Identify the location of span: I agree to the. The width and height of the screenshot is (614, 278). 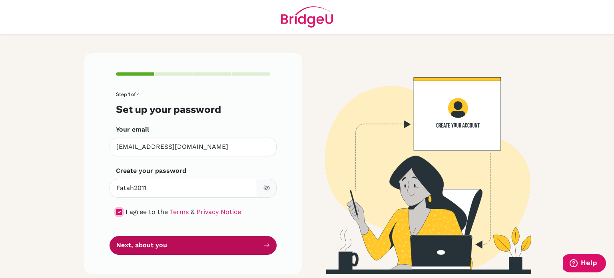
(147, 211).